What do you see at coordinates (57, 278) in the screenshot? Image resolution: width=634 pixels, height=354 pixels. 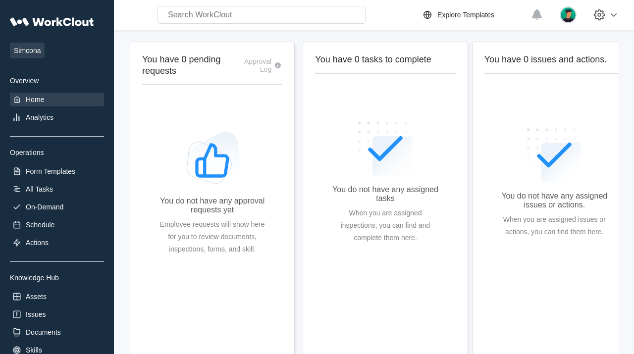 I see `div: Knowledge Hub` at bounding box center [57, 278].